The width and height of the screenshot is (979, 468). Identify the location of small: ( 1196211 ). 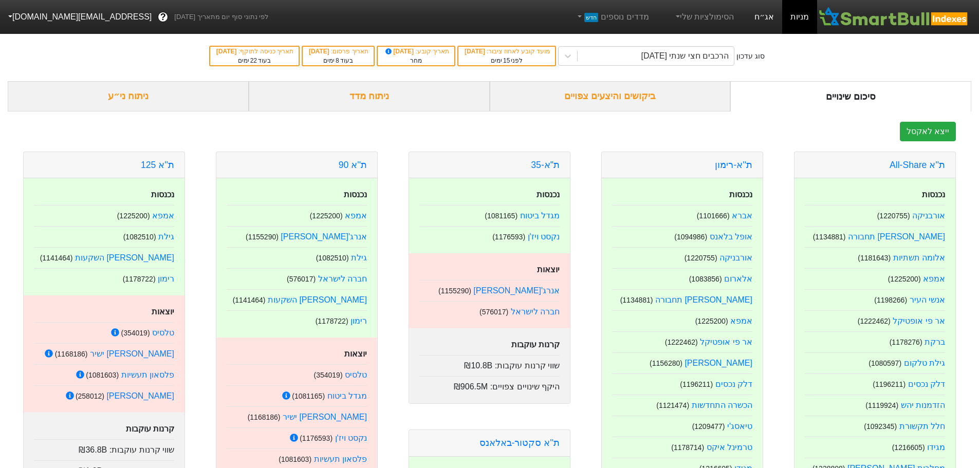
(889, 385).